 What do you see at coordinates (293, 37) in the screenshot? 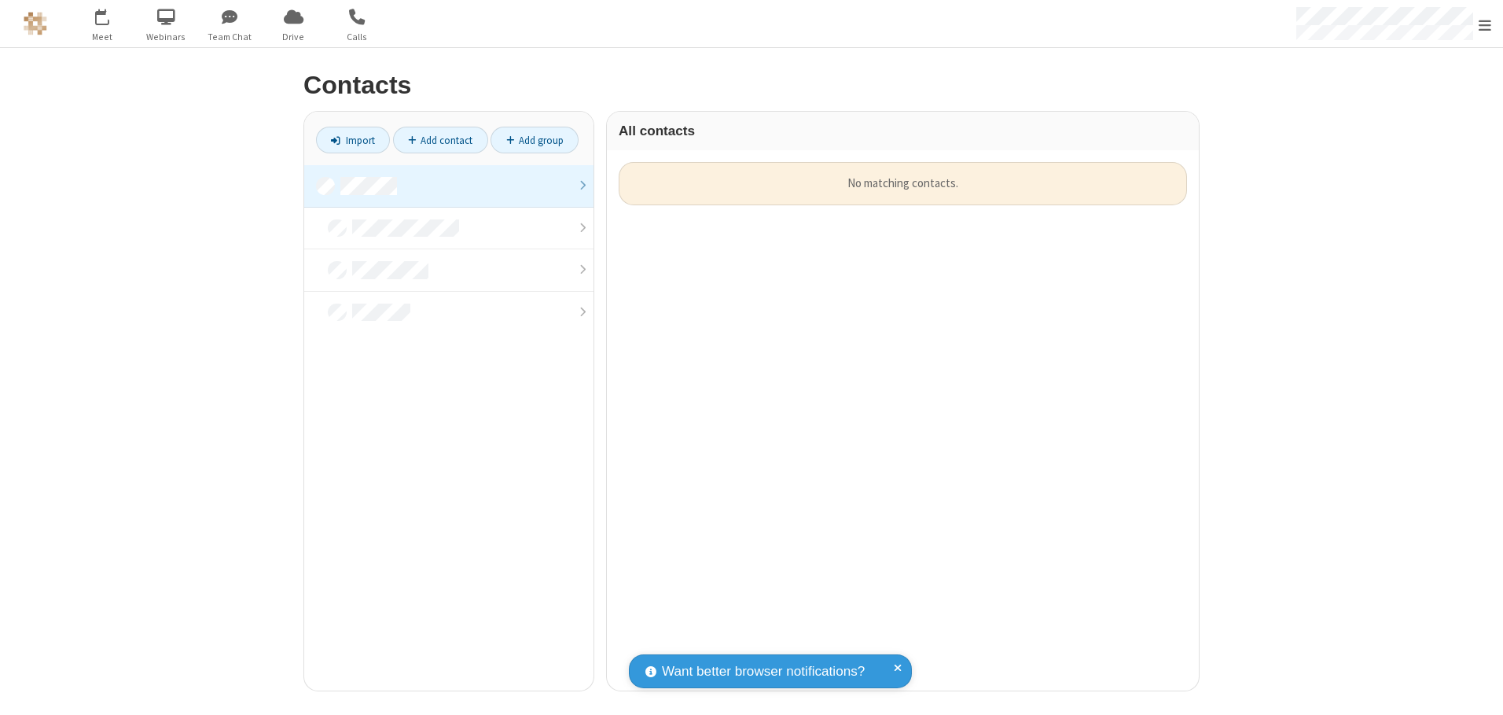
I see `span: Drive` at bounding box center [293, 37].